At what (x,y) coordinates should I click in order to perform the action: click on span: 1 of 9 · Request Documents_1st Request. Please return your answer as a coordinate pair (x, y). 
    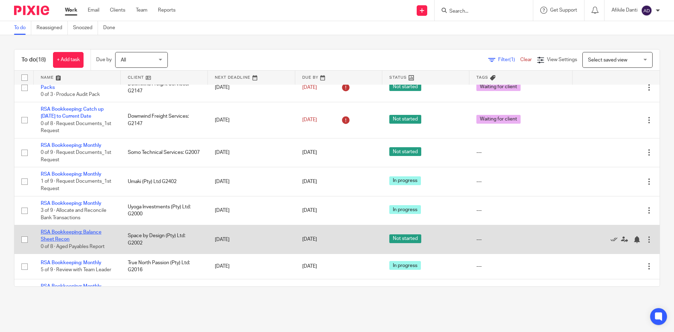
    Looking at the image, I should click on (76, 185).